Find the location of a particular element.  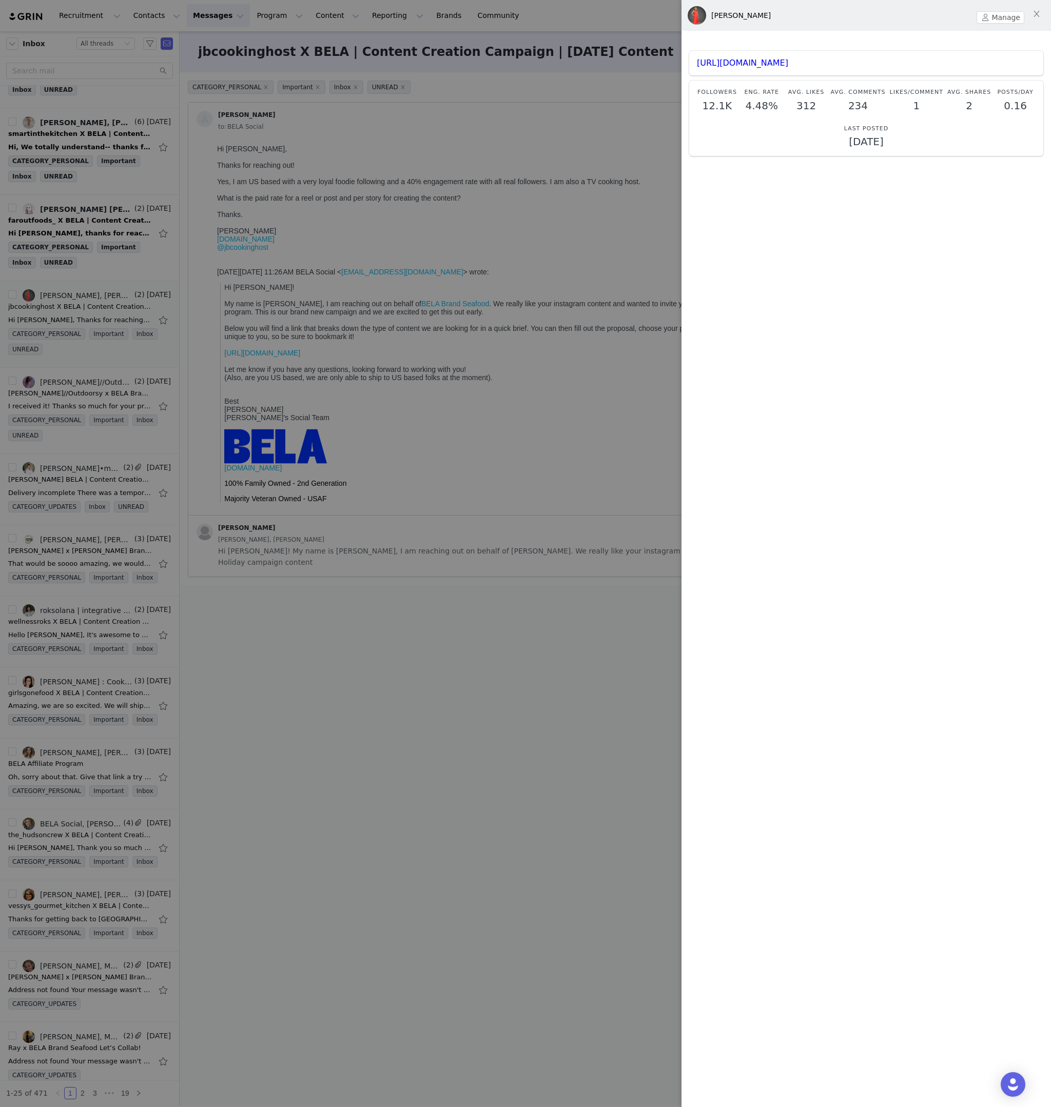

img: Jennifer Burns is located at coordinates (697, 15).